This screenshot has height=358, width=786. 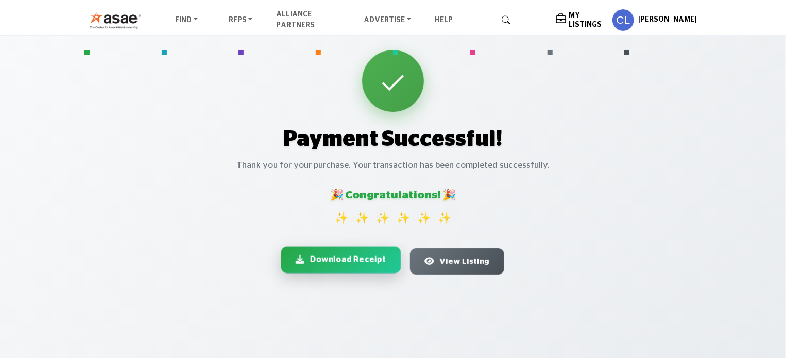 What do you see at coordinates (341, 260) in the screenshot?
I see `a: Download Receipt` at bounding box center [341, 260].